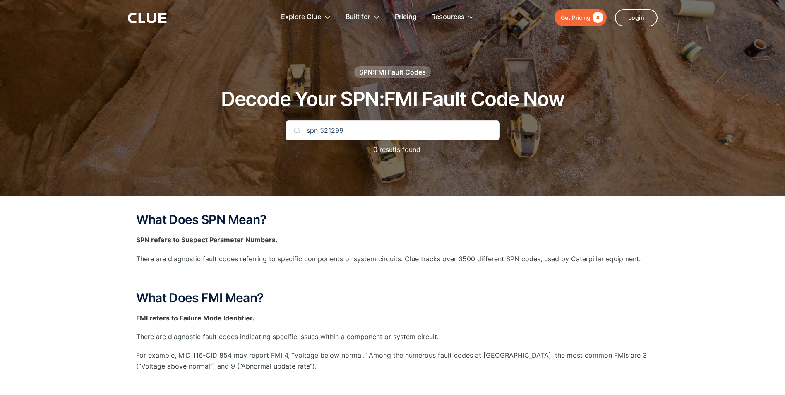  I want to click on input: Search Your Code..., so click(393, 130).